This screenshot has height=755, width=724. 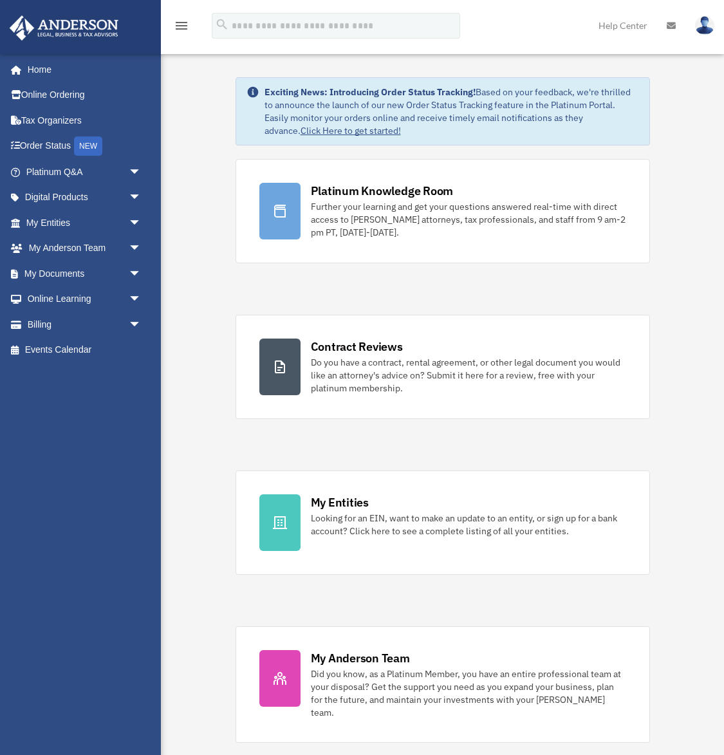 I want to click on div: My Entities, so click(x=340, y=502).